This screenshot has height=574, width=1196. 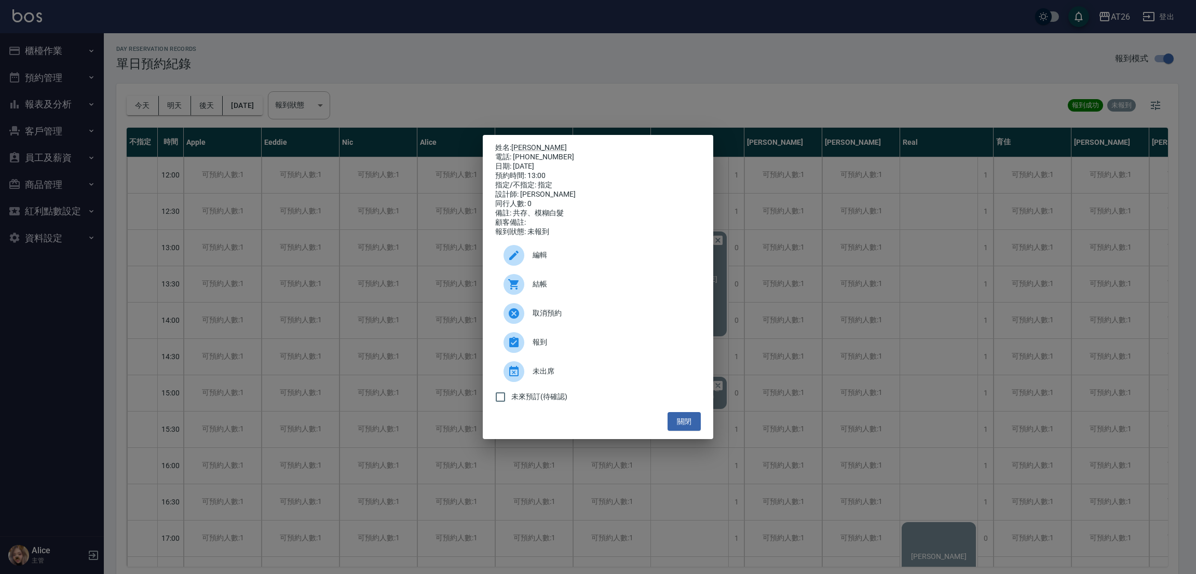 What do you see at coordinates (612, 313) in the screenshot?
I see `span: 取消預約` at bounding box center [612, 313].